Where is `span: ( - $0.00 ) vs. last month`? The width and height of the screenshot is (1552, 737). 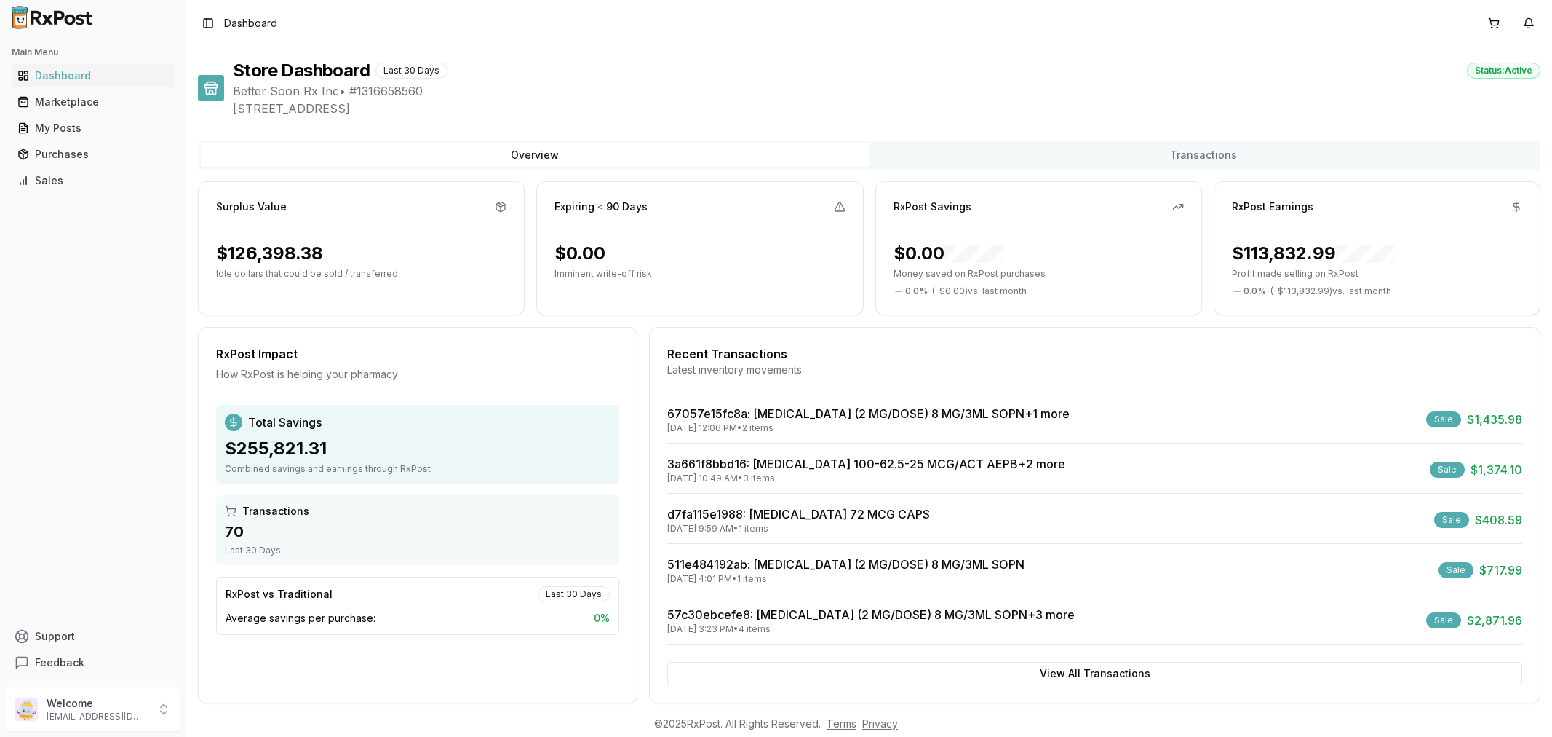 span: ( - $0.00 ) vs. last month is located at coordinates (980, 291).